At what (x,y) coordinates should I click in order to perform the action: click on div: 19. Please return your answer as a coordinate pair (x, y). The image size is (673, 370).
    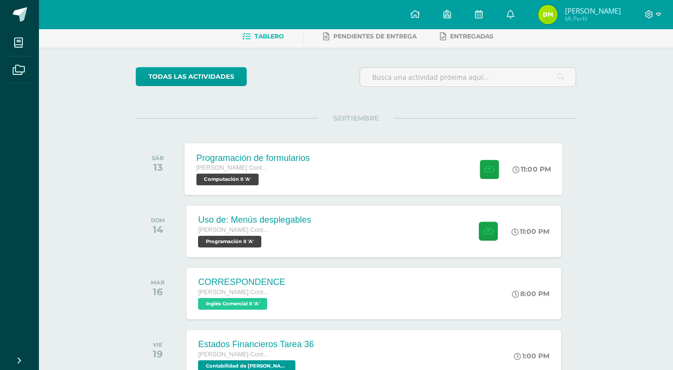
    Looking at the image, I should click on (158, 354).